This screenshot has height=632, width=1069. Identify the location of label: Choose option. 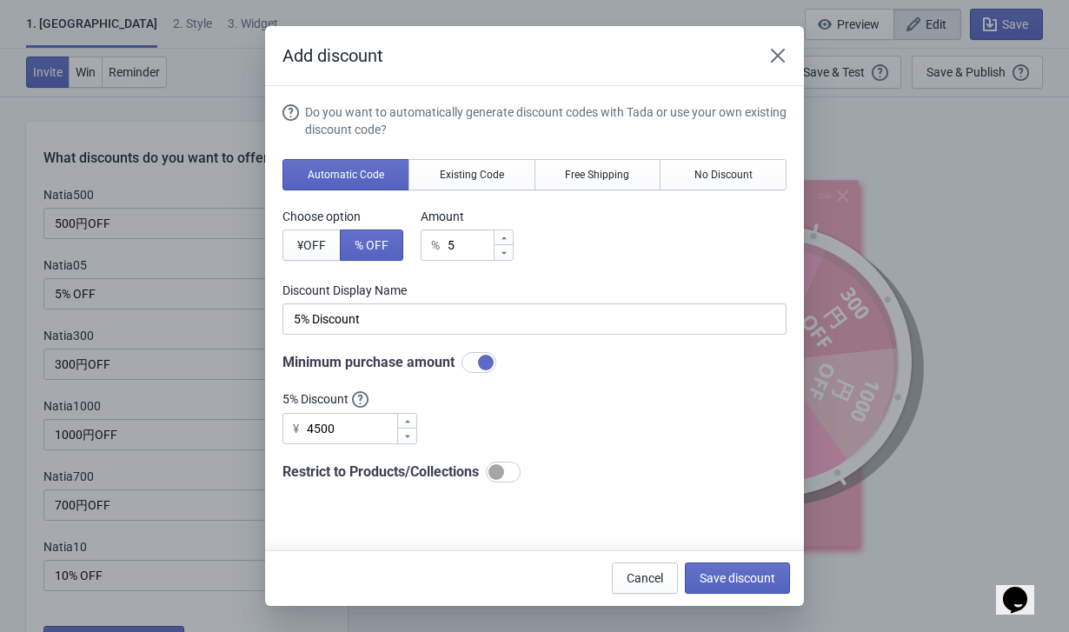
(342, 216).